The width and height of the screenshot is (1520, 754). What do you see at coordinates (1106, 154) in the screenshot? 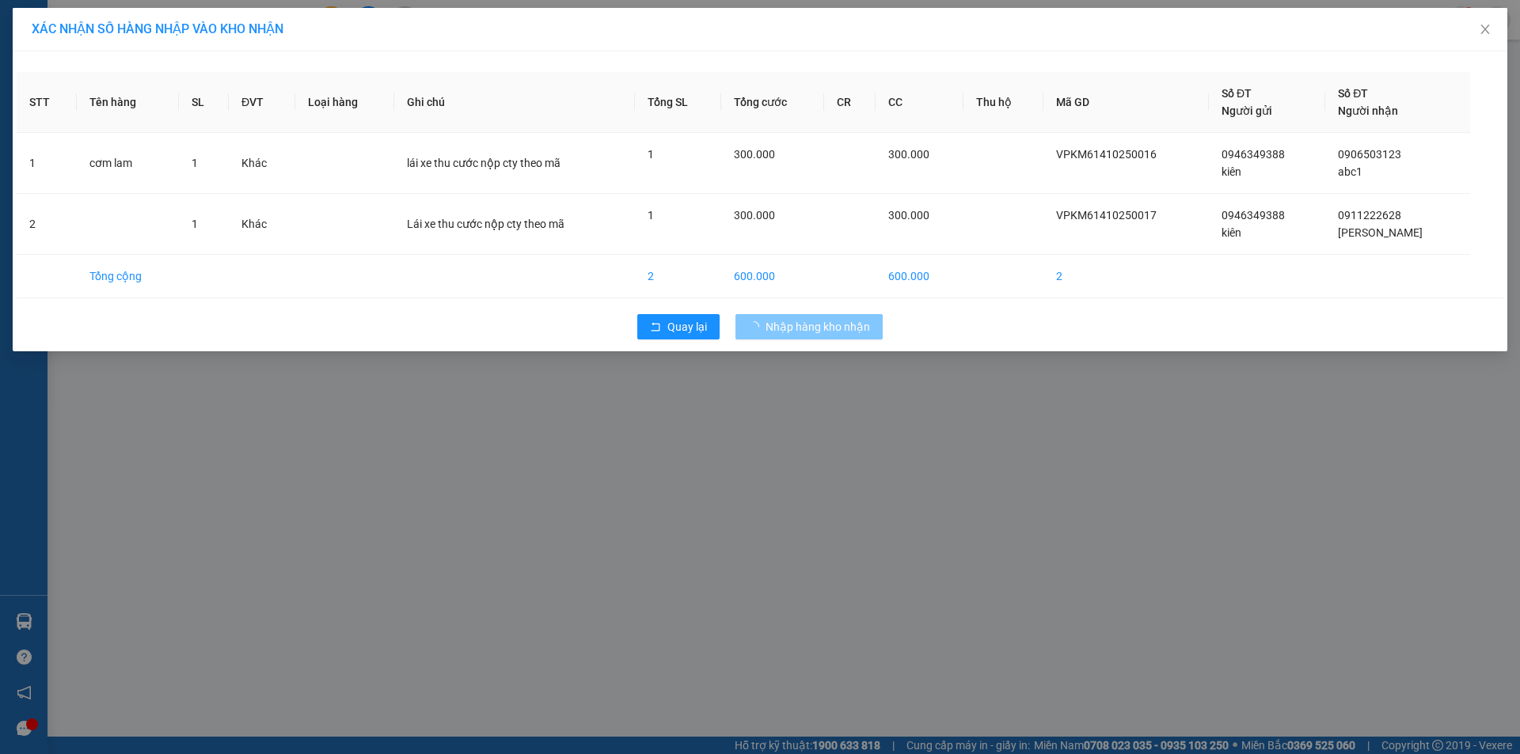
I see `span: VPKM61410250016` at bounding box center [1106, 154].